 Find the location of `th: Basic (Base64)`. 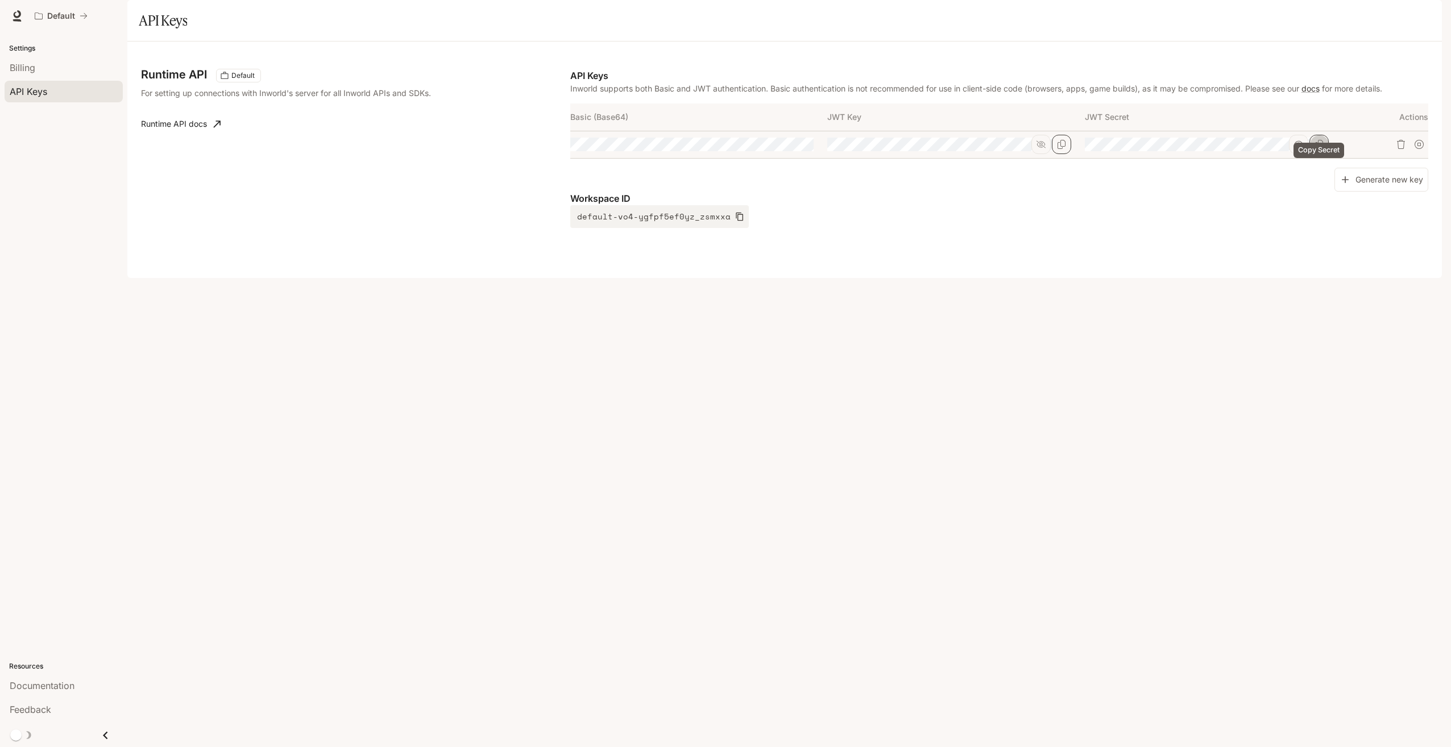

th: Basic (Base64) is located at coordinates (699, 117).